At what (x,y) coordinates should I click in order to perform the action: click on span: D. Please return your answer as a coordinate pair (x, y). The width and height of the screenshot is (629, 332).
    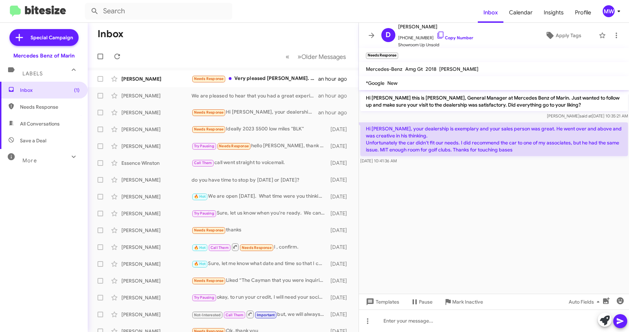
    Looking at the image, I should click on (388, 35).